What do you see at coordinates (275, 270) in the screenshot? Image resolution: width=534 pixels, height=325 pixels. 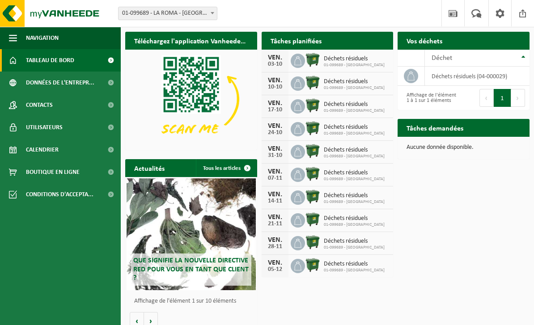 I see `div: 05-12` at bounding box center [275, 270].